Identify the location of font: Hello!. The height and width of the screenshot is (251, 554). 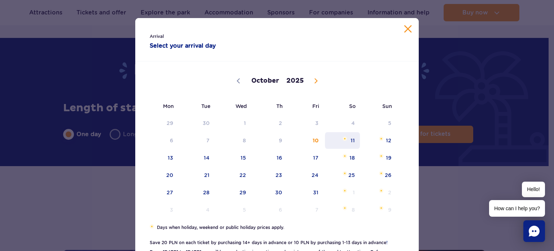
(534, 189).